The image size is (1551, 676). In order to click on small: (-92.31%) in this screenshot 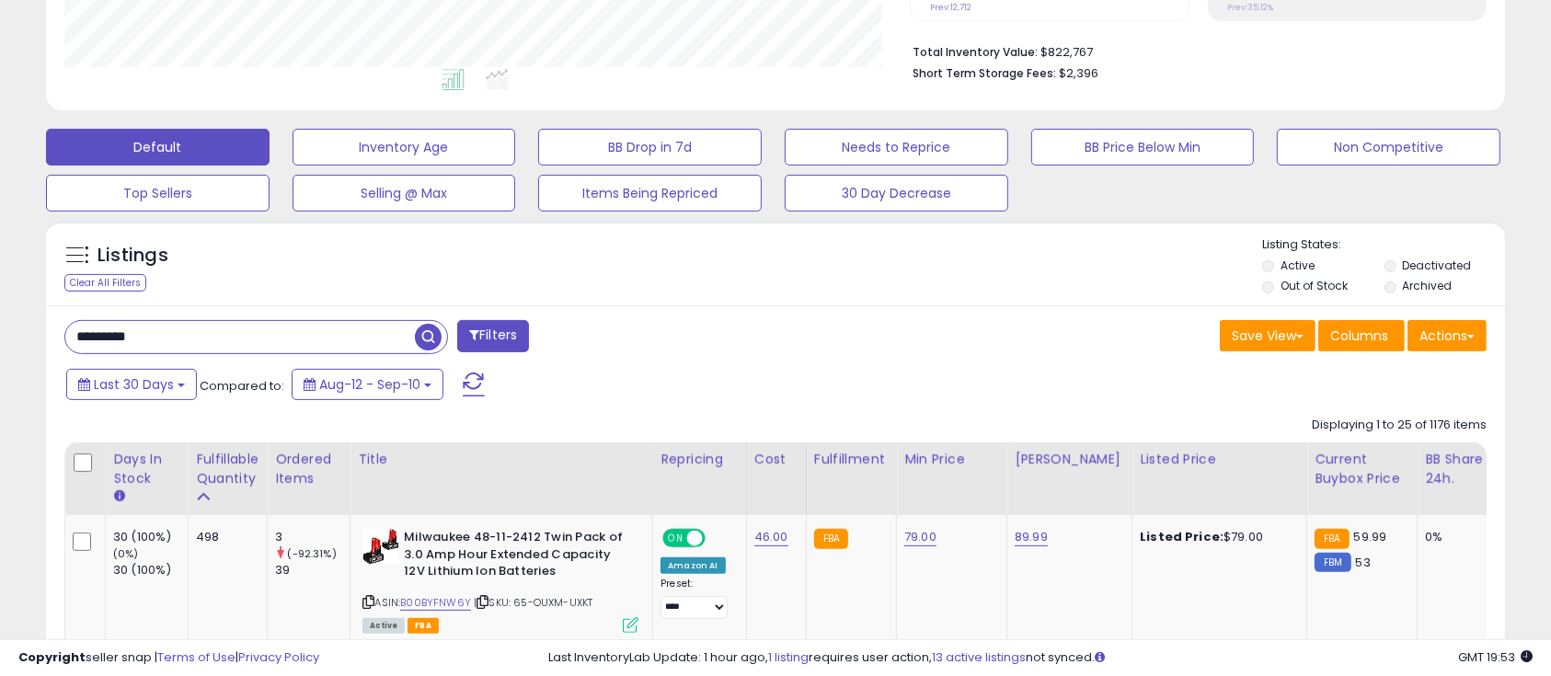, I will do `click(311, 554)`.